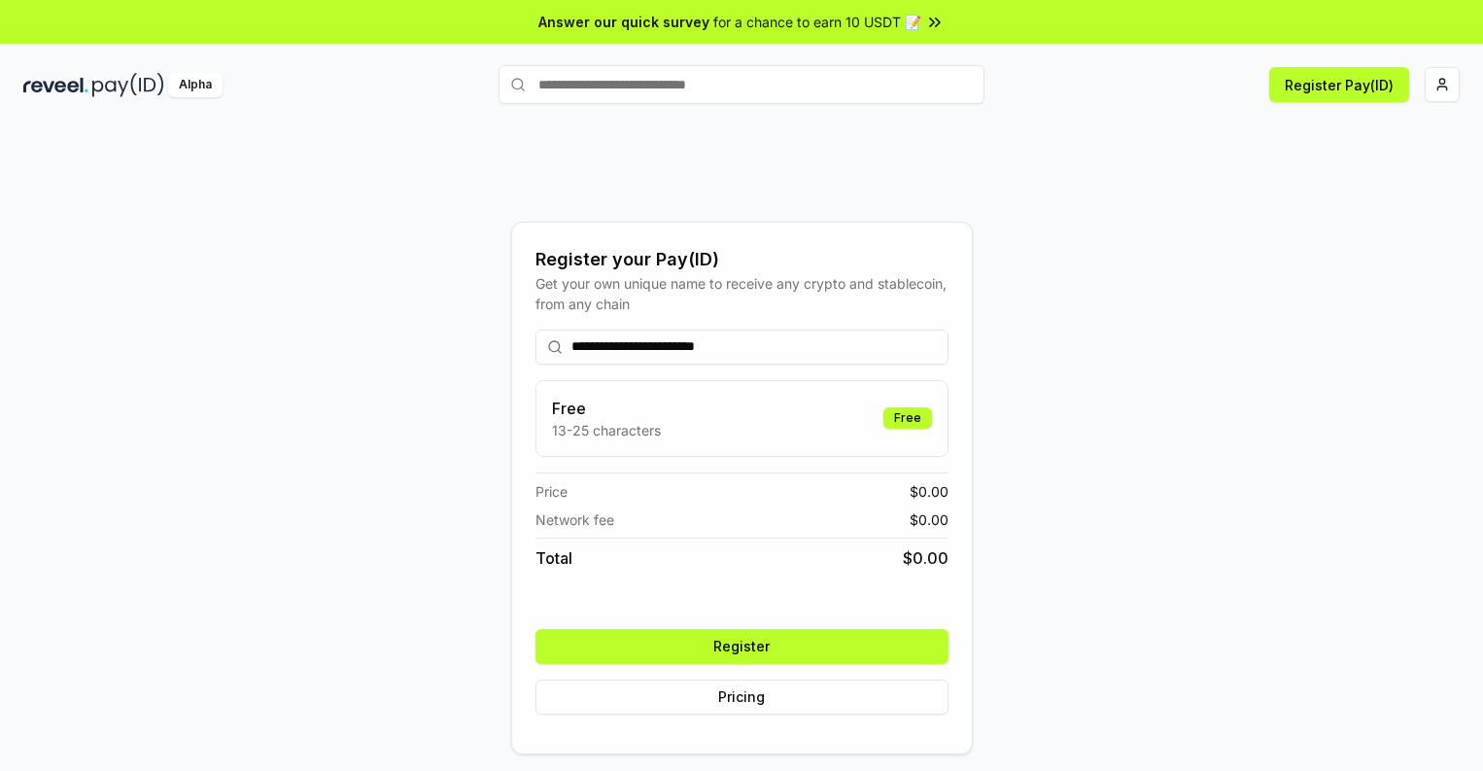 The image size is (1483, 771). What do you see at coordinates (551, 491) in the screenshot?
I see `span: Price` at bounding box center [551, 491].